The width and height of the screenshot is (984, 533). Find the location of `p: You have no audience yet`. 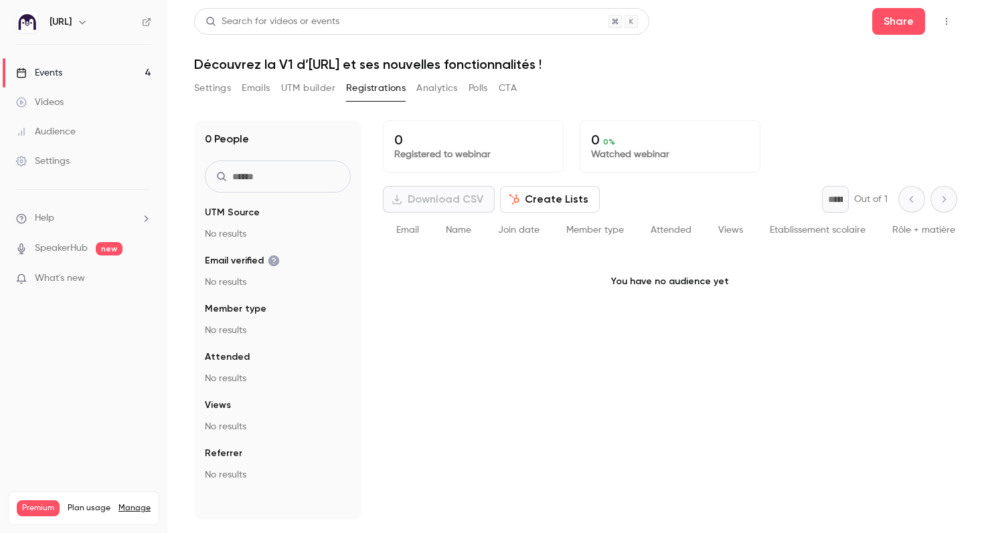

p: You have no audience yet is located at coordinates (670, 282).